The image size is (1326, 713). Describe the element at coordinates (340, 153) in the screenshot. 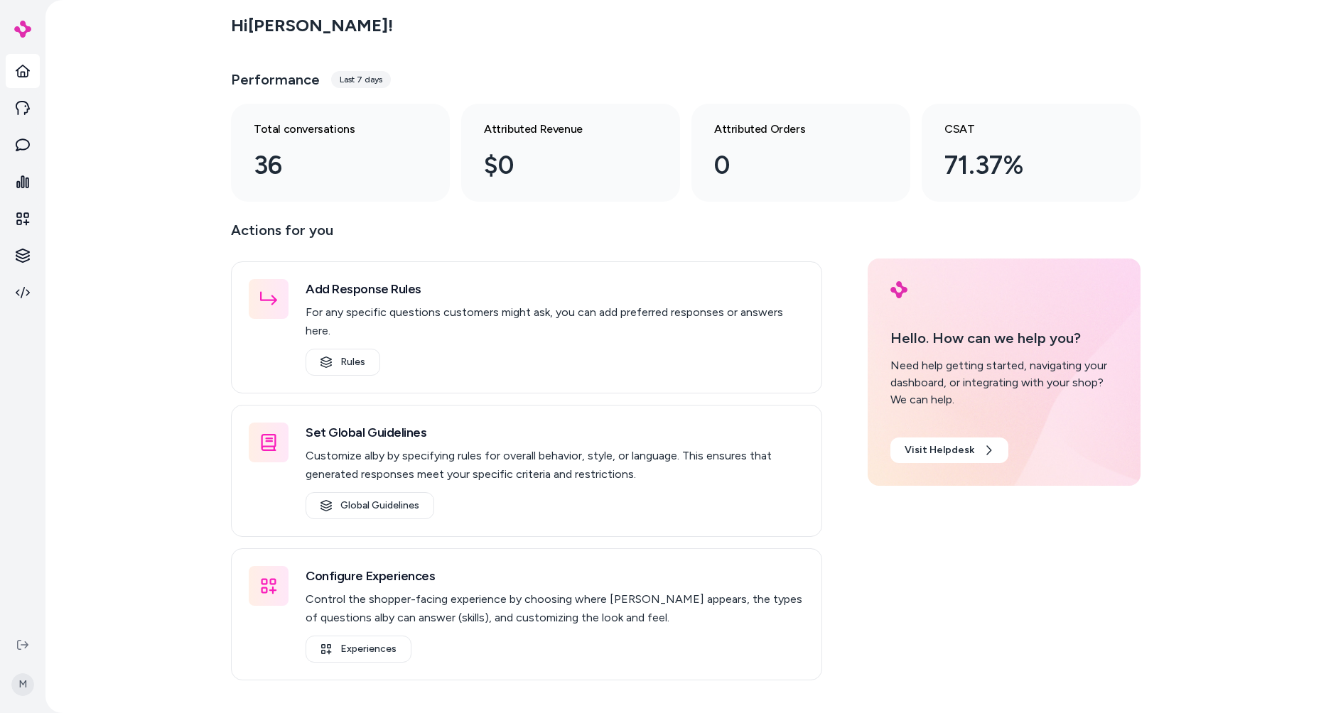

I see `a: Total conversations 36` at that location.